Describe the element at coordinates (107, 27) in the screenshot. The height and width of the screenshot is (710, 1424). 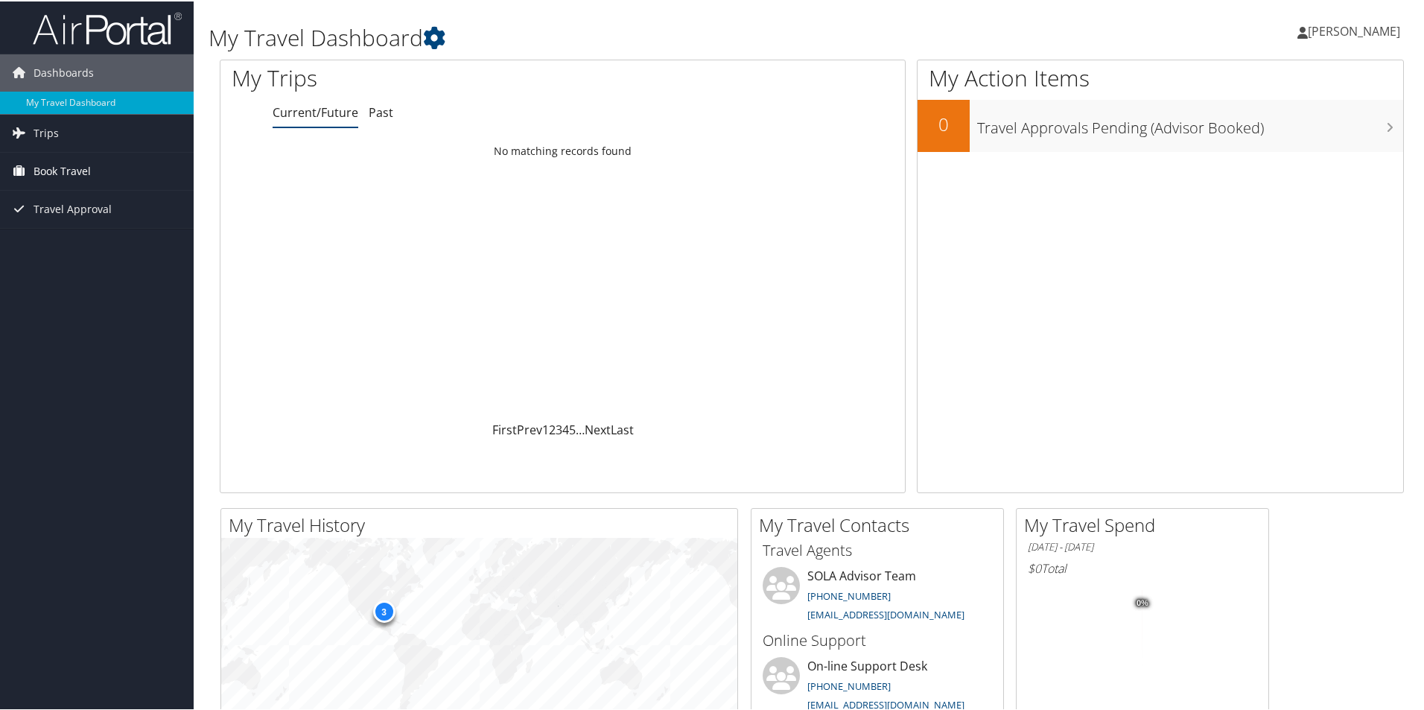
I see `img: airportal-logo.png` at that location.